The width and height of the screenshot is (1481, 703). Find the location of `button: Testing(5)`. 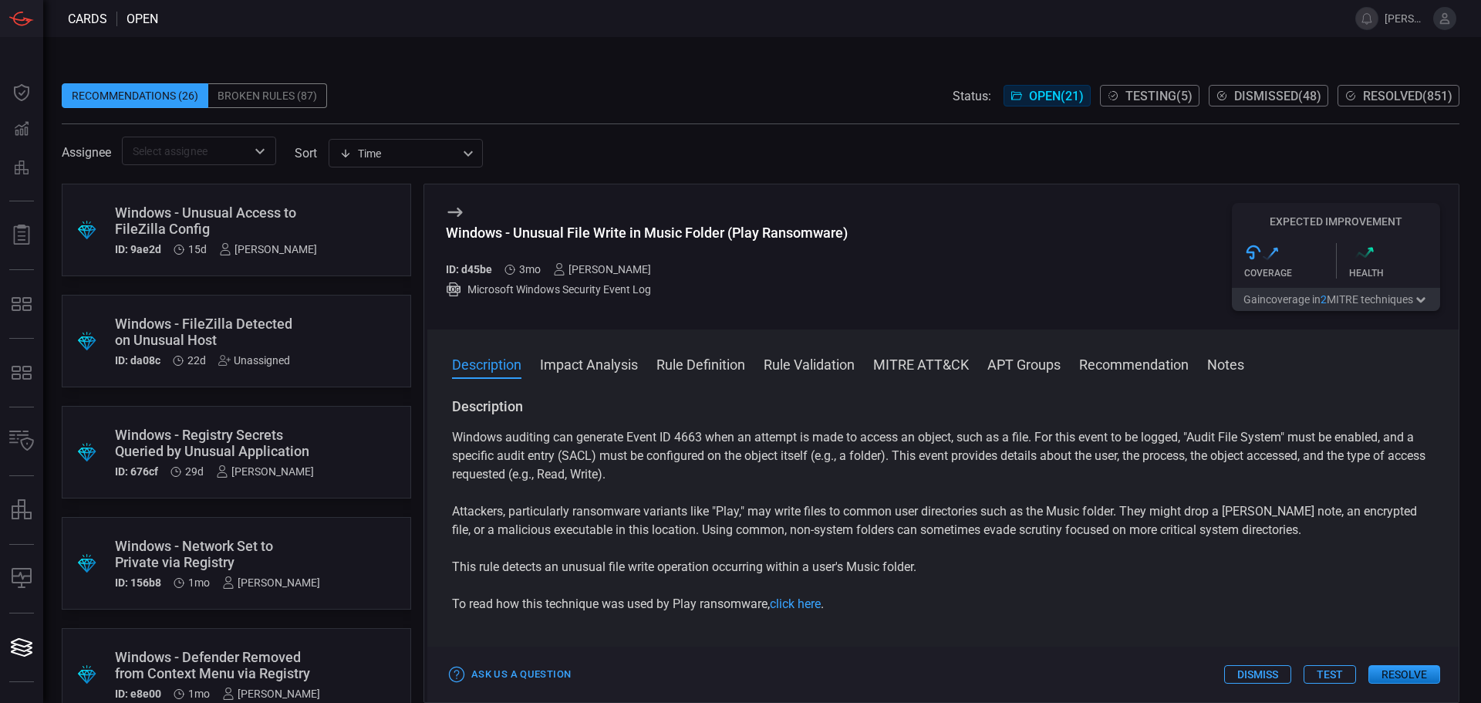

button: Testing(5) is located at coordinates (1150, 96).